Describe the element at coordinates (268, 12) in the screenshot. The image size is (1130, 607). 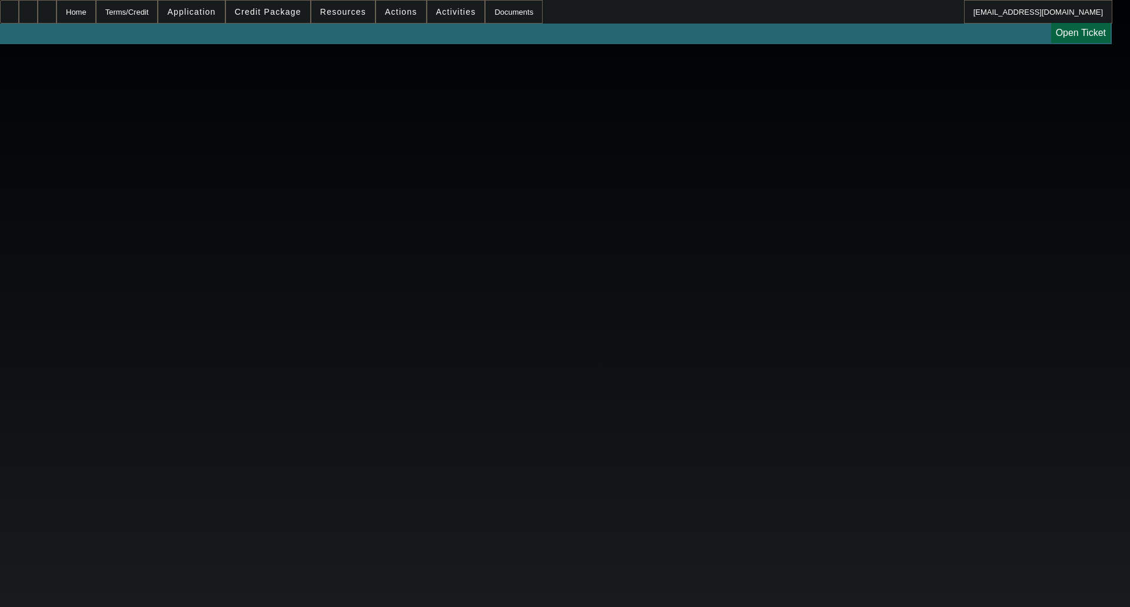
I see `span: Credit Package` at that location.